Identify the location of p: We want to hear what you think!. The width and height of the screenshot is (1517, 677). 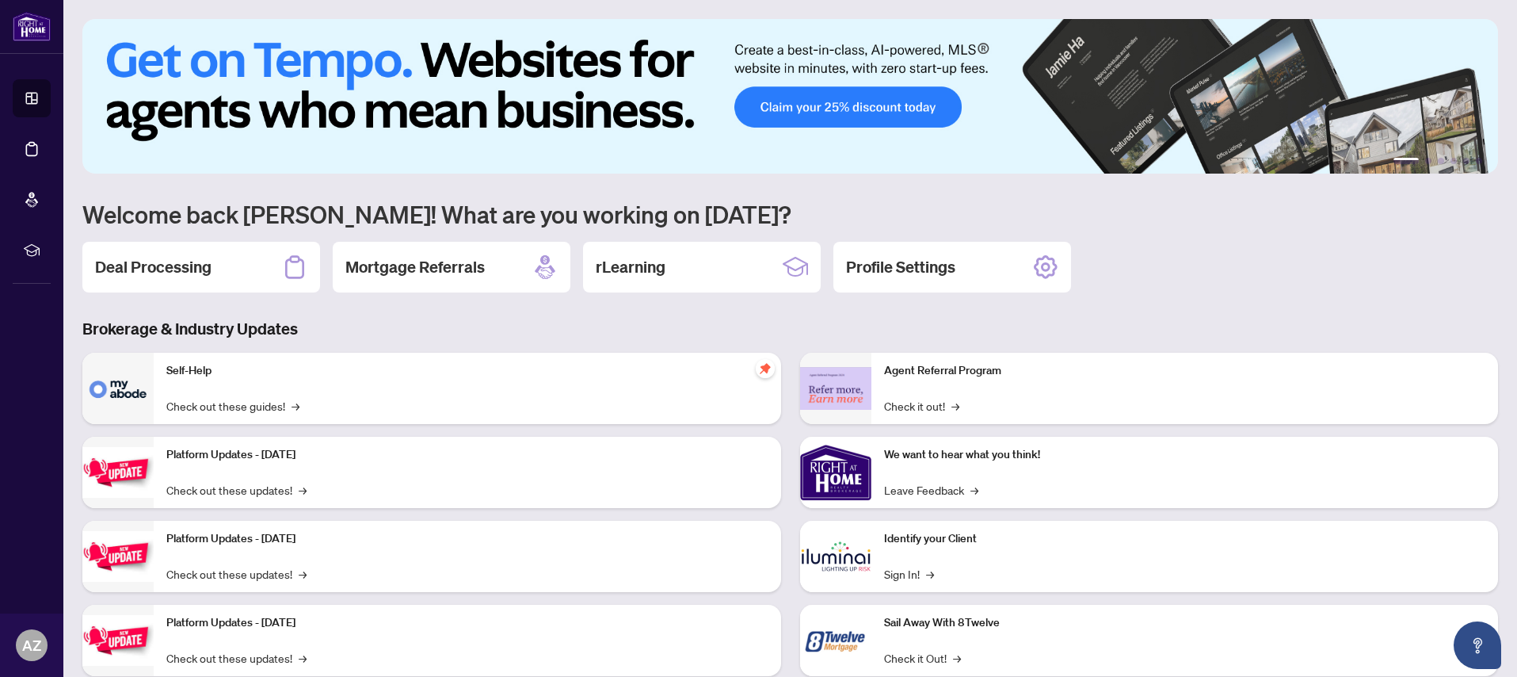
(1185, 455).